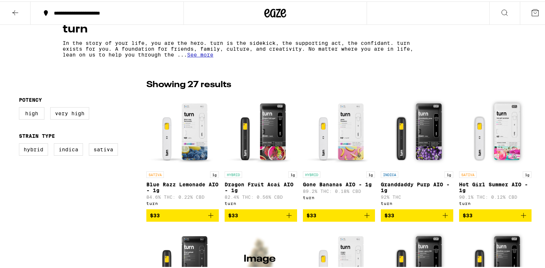 This screenshot has height=268, width=545. Describe the element at coordinates (496, 130) in the screenshot. I see `img: turn - Hot Girl Summer AIO - 1g` at that location.